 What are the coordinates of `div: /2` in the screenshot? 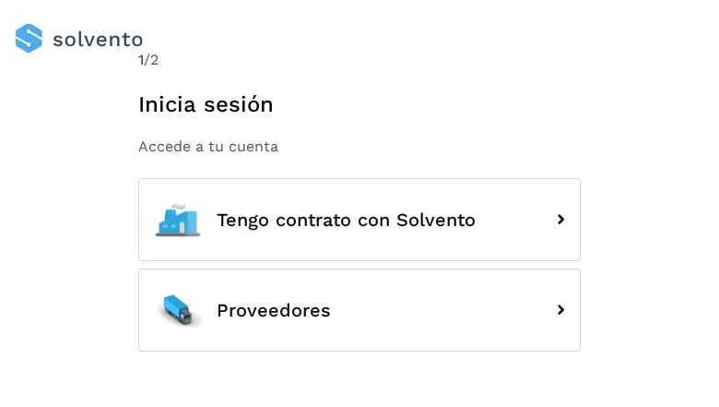 It's located at (360, 60).